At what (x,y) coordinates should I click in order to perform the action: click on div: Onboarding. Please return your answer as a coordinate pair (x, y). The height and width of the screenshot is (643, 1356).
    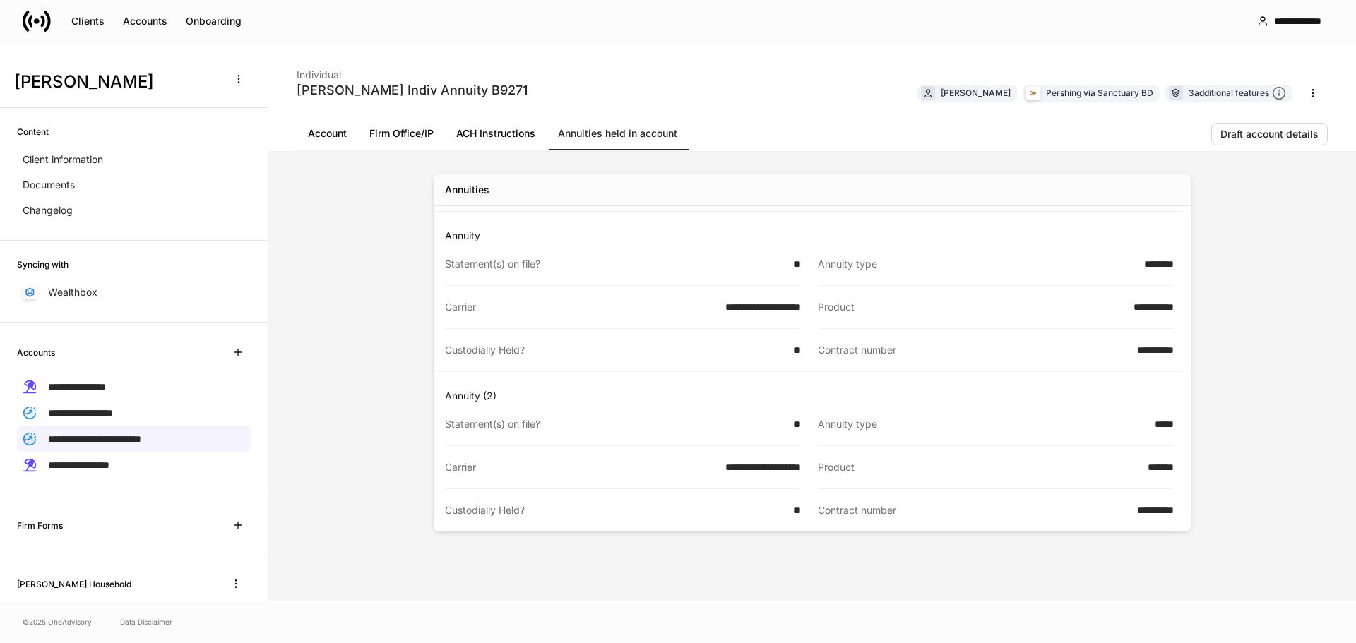
    Looking at the image, I should click on (213, 21).